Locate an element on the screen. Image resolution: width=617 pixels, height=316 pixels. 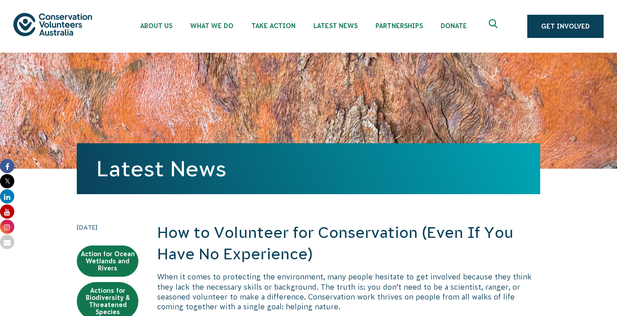
a: Get Involved is located at coordinates (565, 26).